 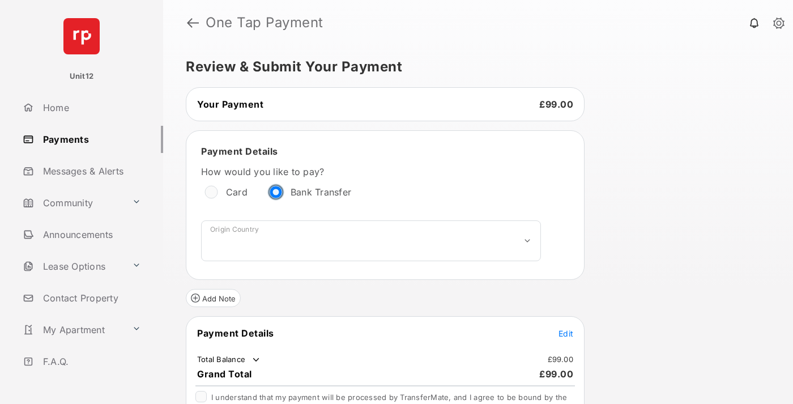 I want to click on button: Add Note, so click(x=213, y=298).